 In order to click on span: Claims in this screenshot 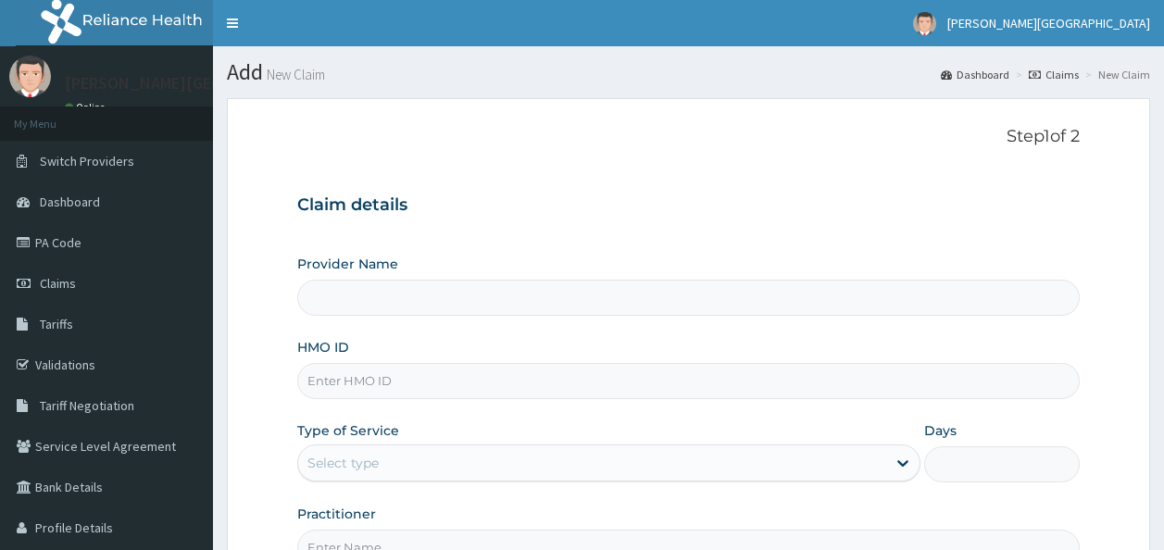, I will do `click(57, 283)`.